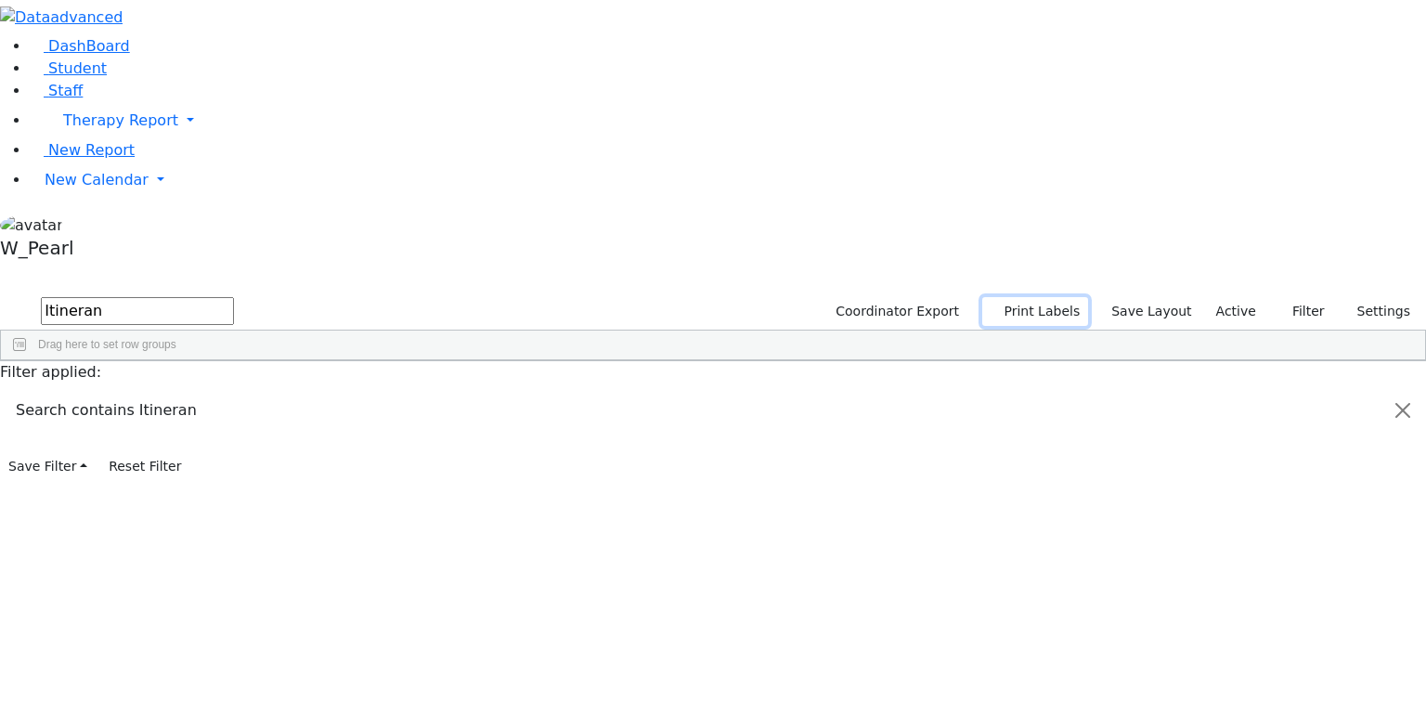 Image resolution: width=1426 pixels, height=702 pixels. Describe the element at coordinates (97, 179) in the screenshot. I see `span: New Calendar` at that location.